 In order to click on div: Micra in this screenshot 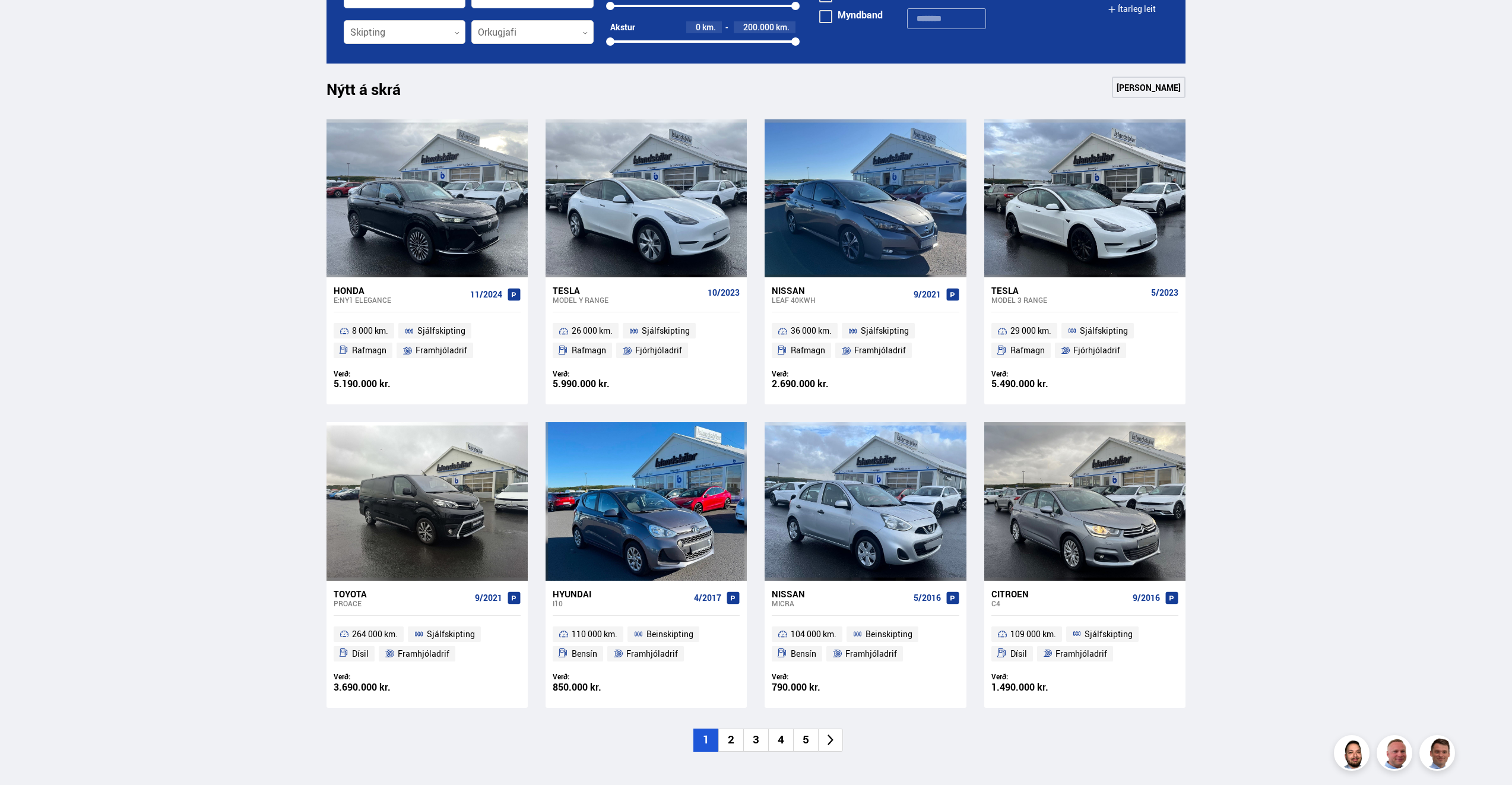, I will do `click(840, 604)`.